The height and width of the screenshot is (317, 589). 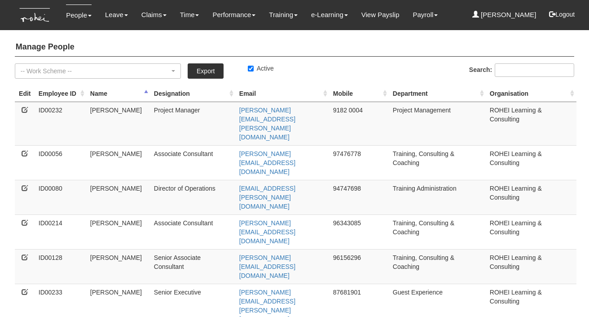 I want to click on input: Active, so click(x=251, y=68).